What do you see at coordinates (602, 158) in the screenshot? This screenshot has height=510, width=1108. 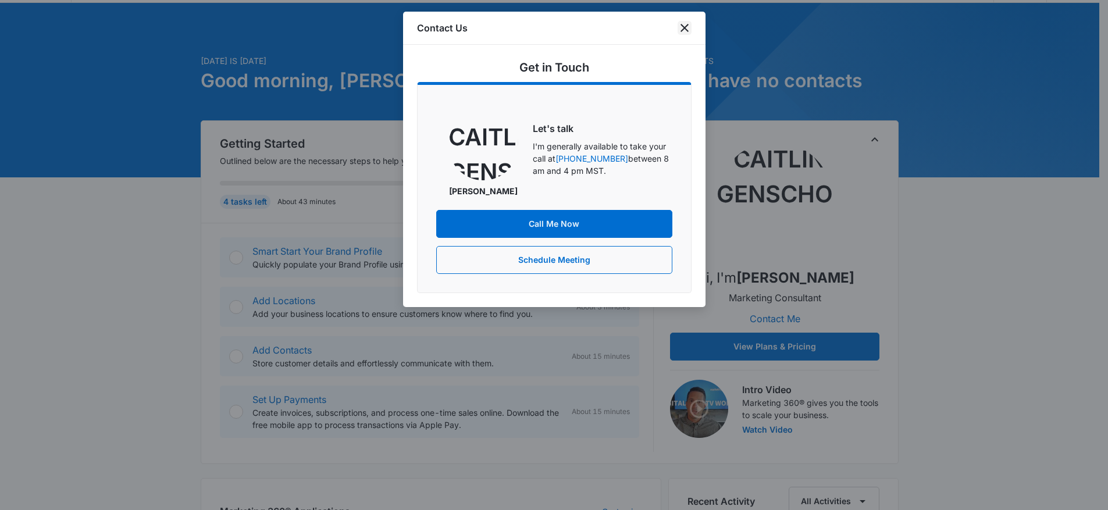 I see `p: I'm generally available to take your call at between 8 am and 4 pm MST.` at bounding box center [602, 158].